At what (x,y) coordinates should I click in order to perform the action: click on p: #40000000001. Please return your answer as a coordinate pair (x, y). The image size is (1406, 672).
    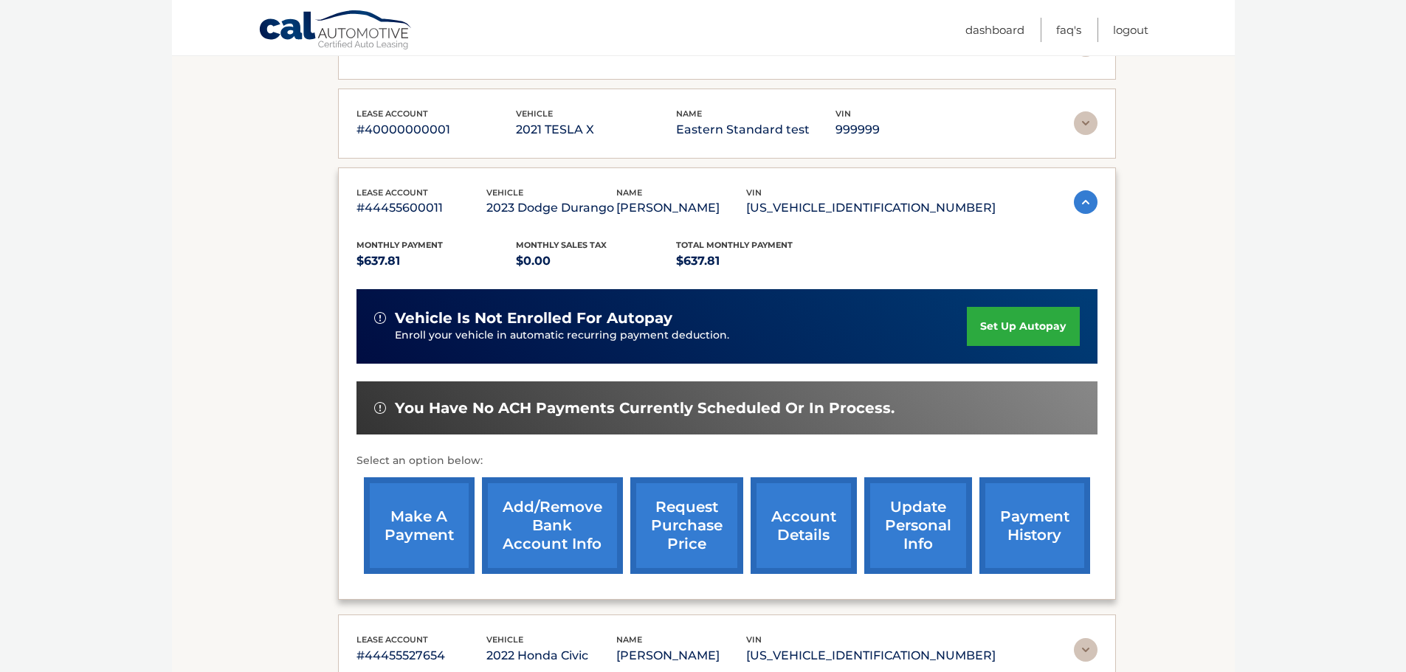
    Looking at the image, I should click on (436, 130).